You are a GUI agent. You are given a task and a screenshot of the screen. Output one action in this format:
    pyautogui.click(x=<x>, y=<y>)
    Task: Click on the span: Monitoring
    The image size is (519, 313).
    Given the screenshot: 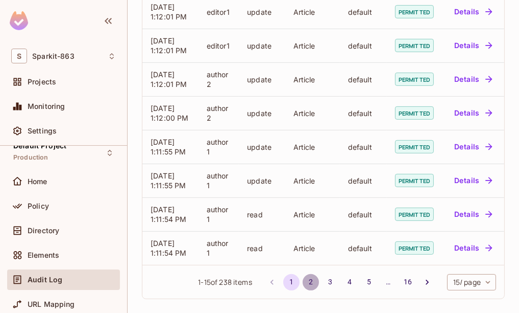 What is the action you would take?
    pyautogui.click(x=46, y=106)
    